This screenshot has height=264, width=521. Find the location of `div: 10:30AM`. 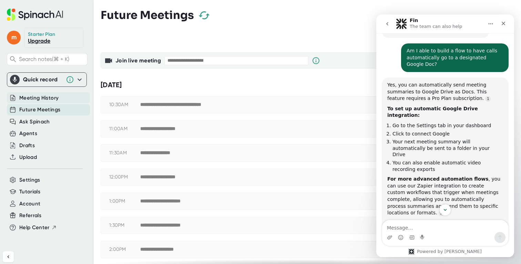

div: 10:30AM is located at coordinates (125, 105).